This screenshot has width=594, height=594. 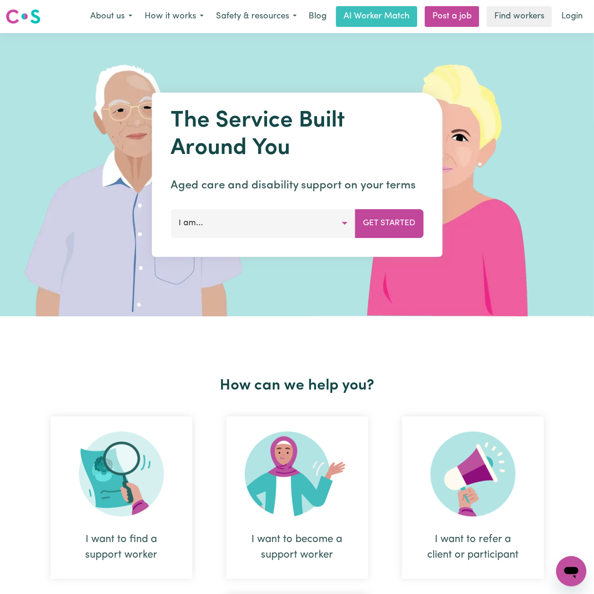 I want to click on a: Careseekers logo, so click(x=23, y=17).